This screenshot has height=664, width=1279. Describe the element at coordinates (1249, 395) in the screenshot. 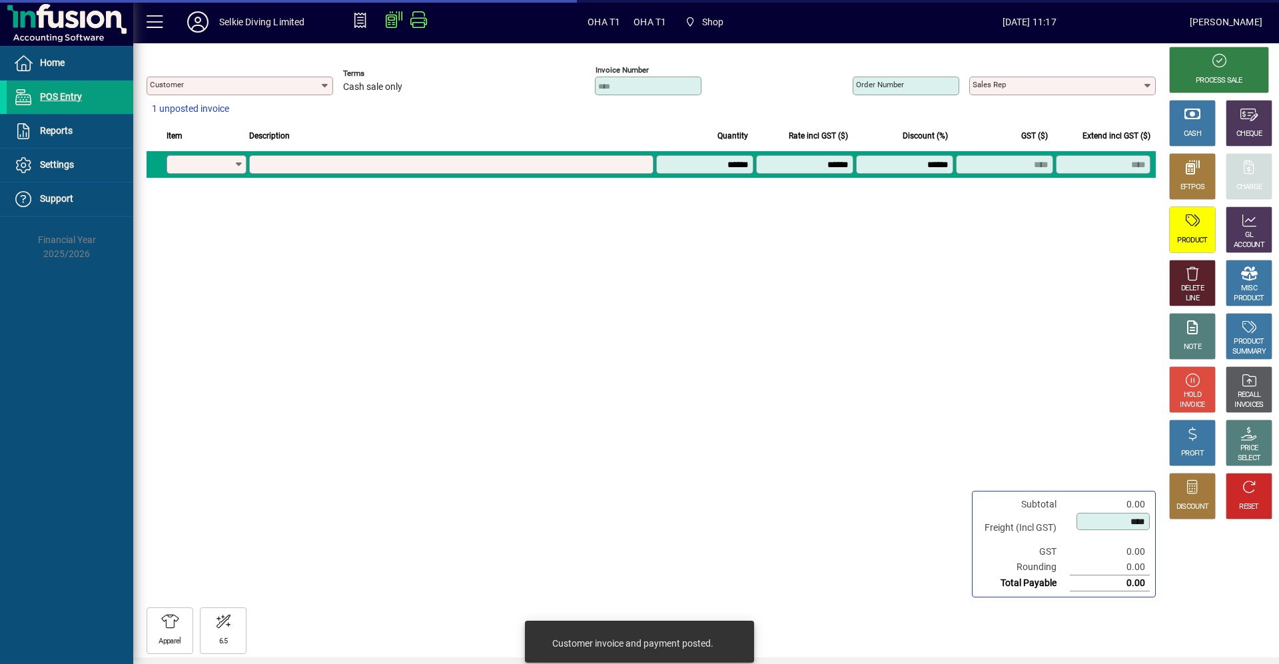

I see `div: RECALL` at that location.